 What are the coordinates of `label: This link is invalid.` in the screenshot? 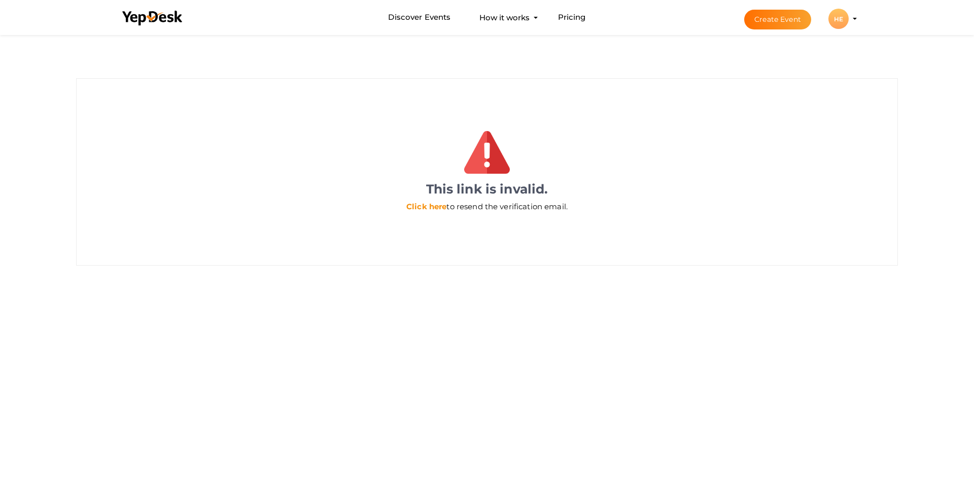 It's located at (487, 187).